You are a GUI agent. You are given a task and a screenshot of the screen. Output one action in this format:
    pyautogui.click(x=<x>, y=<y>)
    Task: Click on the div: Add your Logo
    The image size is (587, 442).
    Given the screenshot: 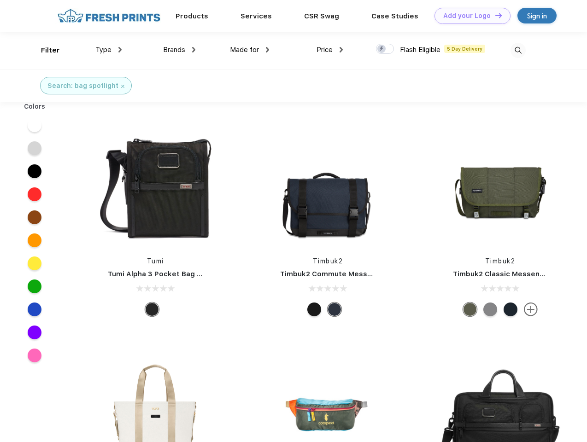 What is the action you would take?
    pyautogui.click(x=466, y=16)
    